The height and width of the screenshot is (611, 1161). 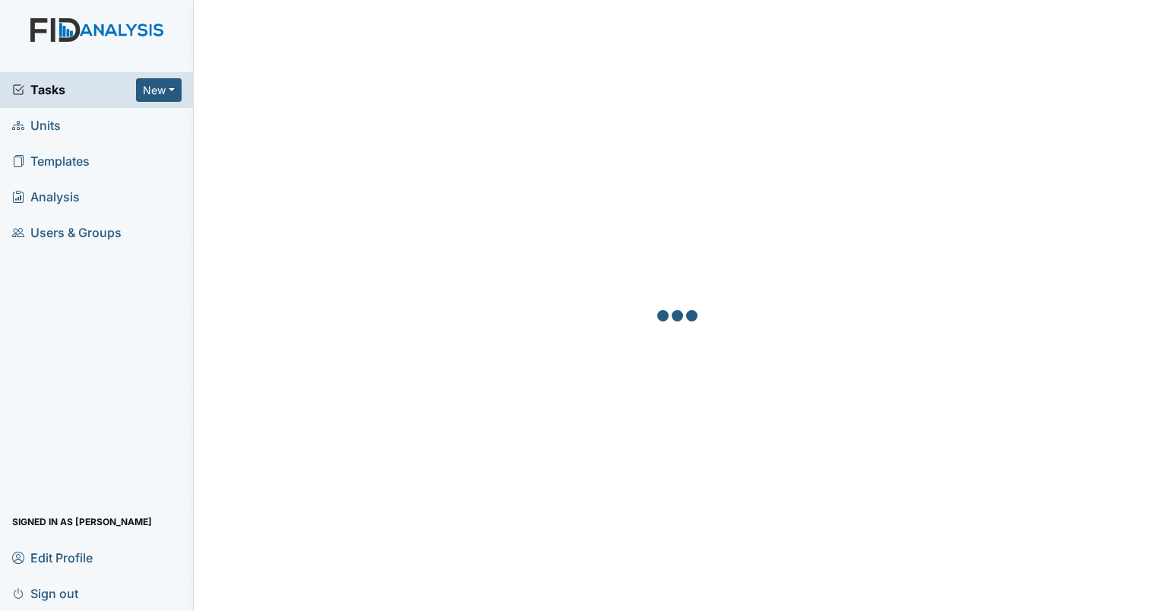 I want to click on button: New, so click(x=159, y=90).